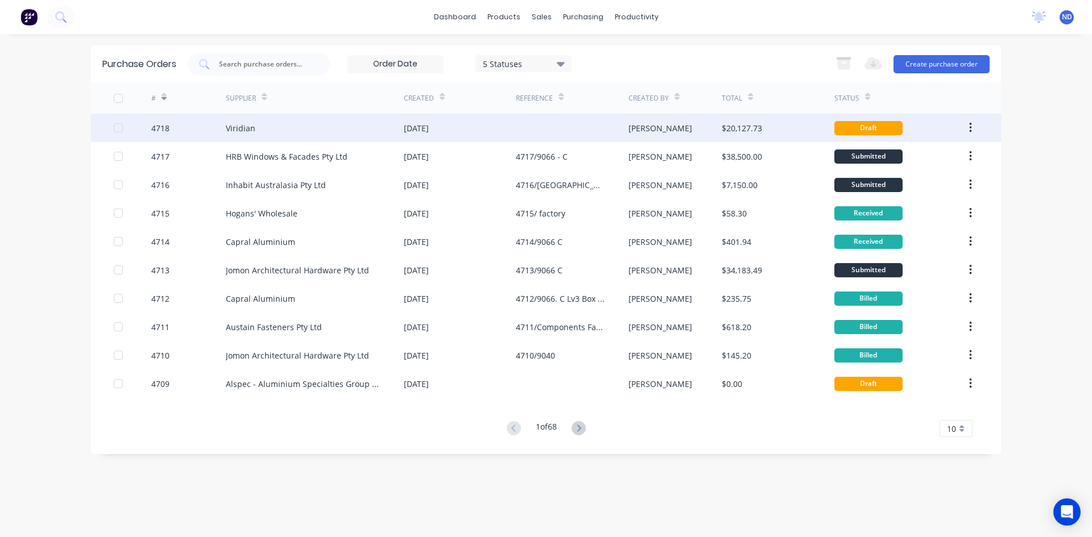  Describe the element at coordinates (541, 17) in the screenshot. I see `div: sales` at that location.